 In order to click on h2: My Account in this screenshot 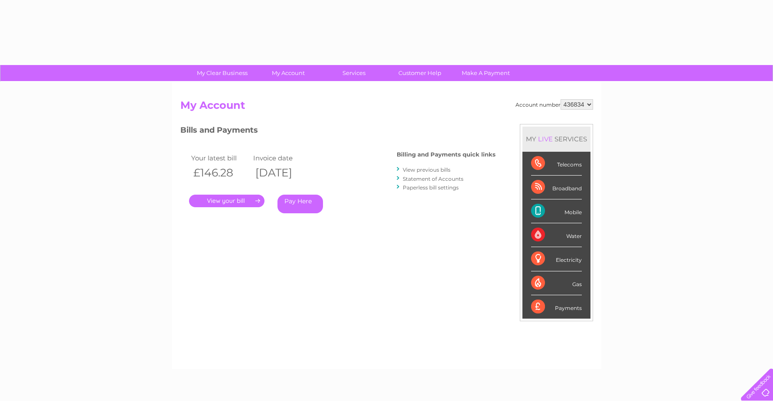, I will do `click(386, 107)`.